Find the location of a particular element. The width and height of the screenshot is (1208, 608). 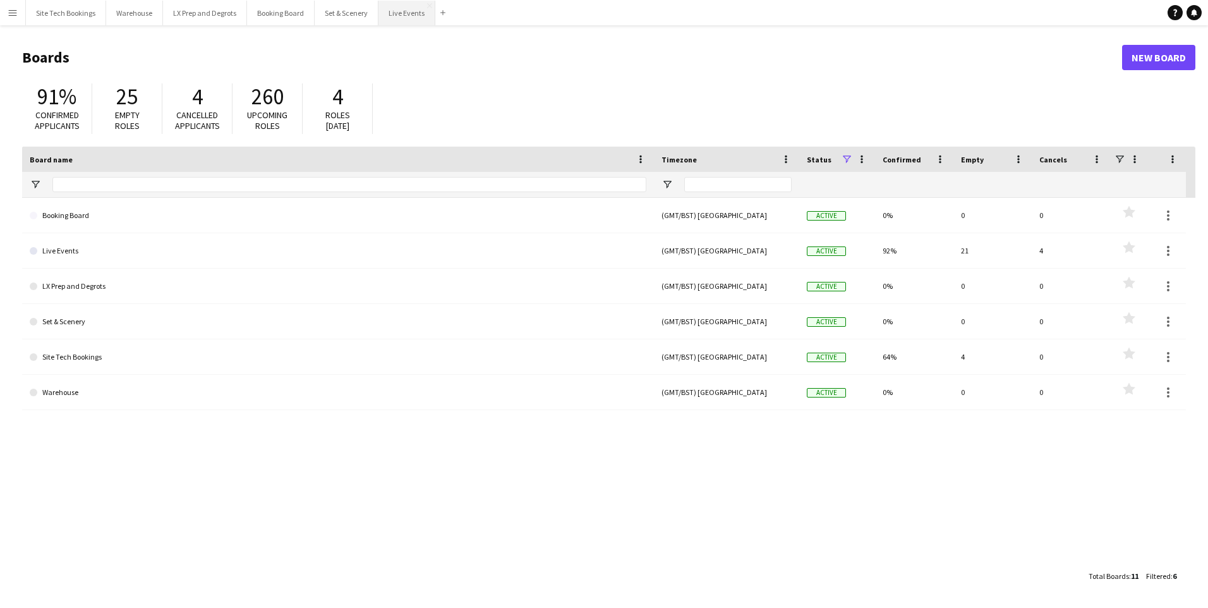

div: 64% is located at coordinates (914, 356).